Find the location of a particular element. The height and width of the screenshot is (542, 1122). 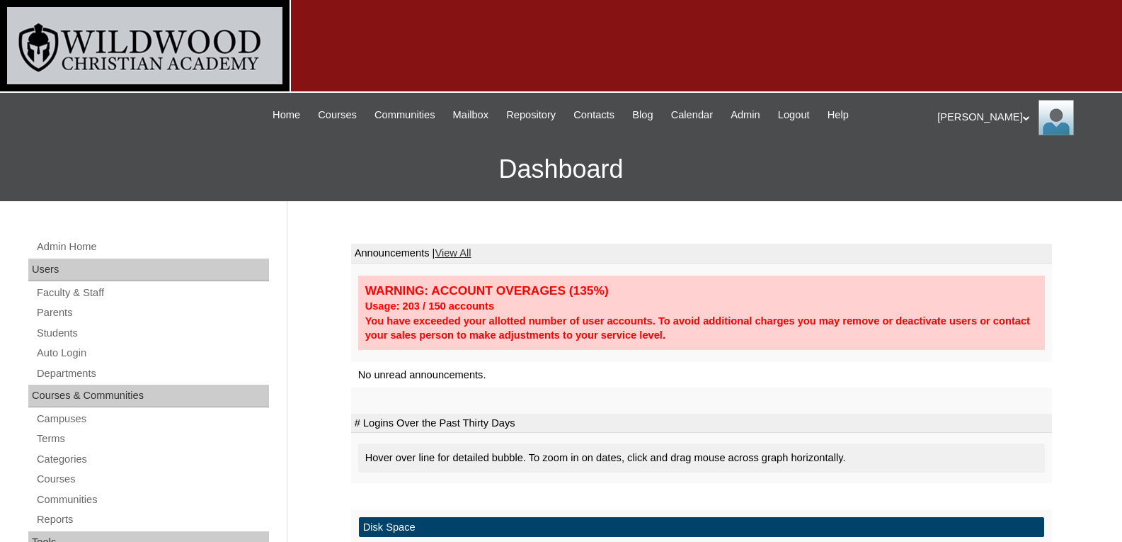

div: You have exceeded your allotted number of user accounts. To avoid additional charges you may remo... is located at coordinates (702, 328).